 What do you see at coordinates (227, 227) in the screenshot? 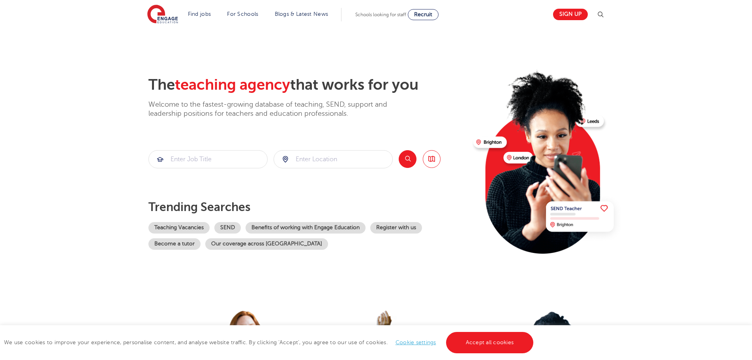
I see `a: SEND` at bounding box center [227, 227].